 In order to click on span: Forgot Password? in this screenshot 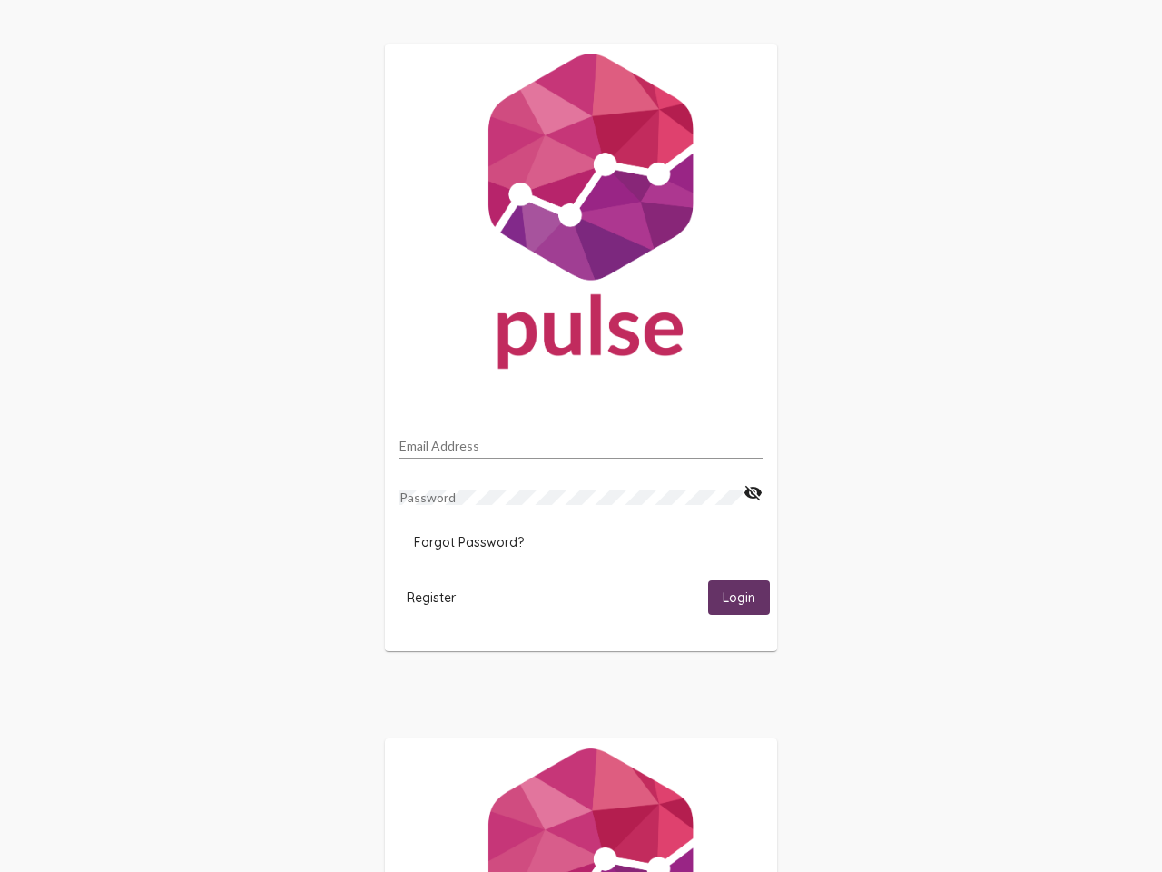, I will do `click(469, 542)`.